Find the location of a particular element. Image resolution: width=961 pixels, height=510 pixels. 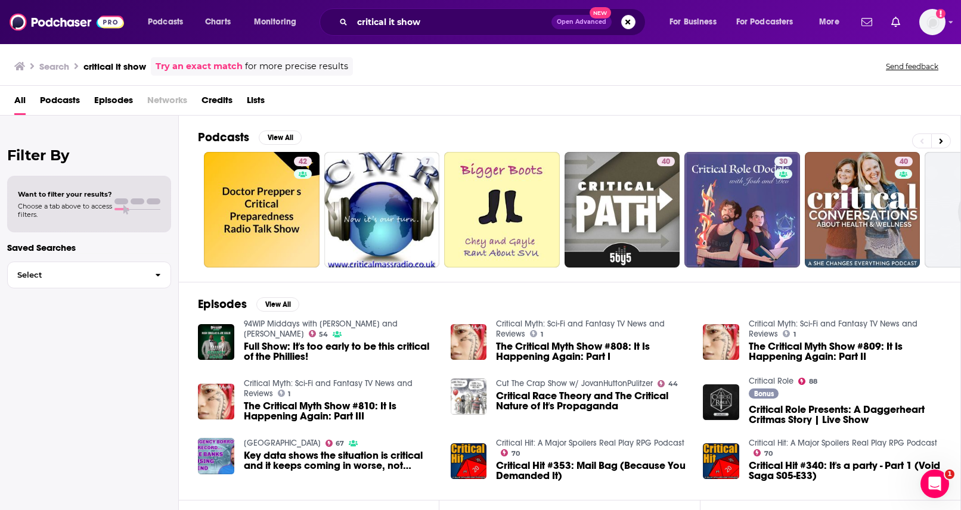

span: For Business is located at coordinates (693, 22).